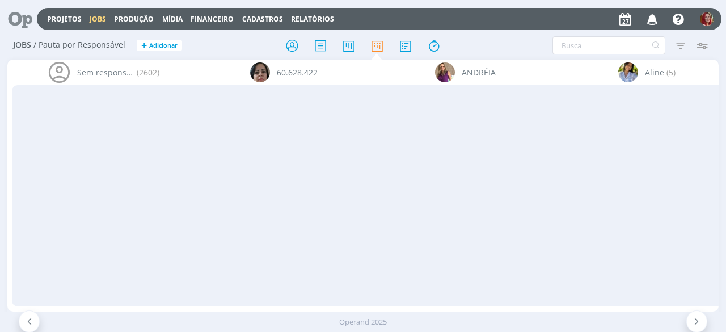 The height and width of the screenshot is (332, 726). What do you see at coordinates (260, 72) in the screenshot?
I see `img: 6` at bounding box center [260, 72].